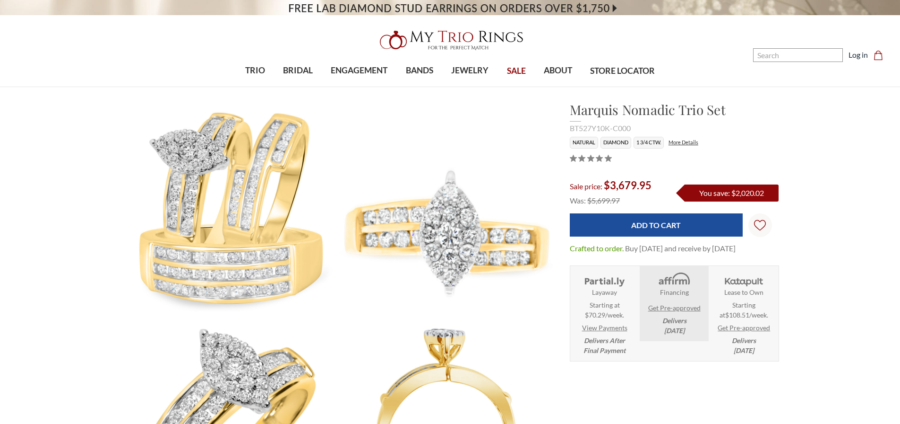  Describe the element at coordinates (470, 70) in the screenshot. I see `a: JEWELRY` at that location.